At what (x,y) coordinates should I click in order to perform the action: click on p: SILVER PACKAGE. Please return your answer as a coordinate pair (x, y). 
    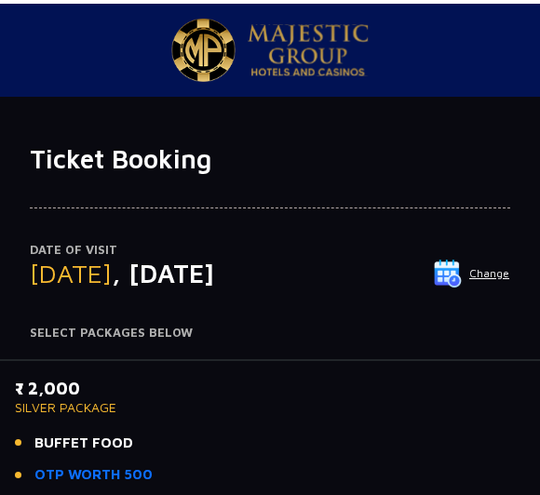
    Looking at the image, I should click on (270, 404).